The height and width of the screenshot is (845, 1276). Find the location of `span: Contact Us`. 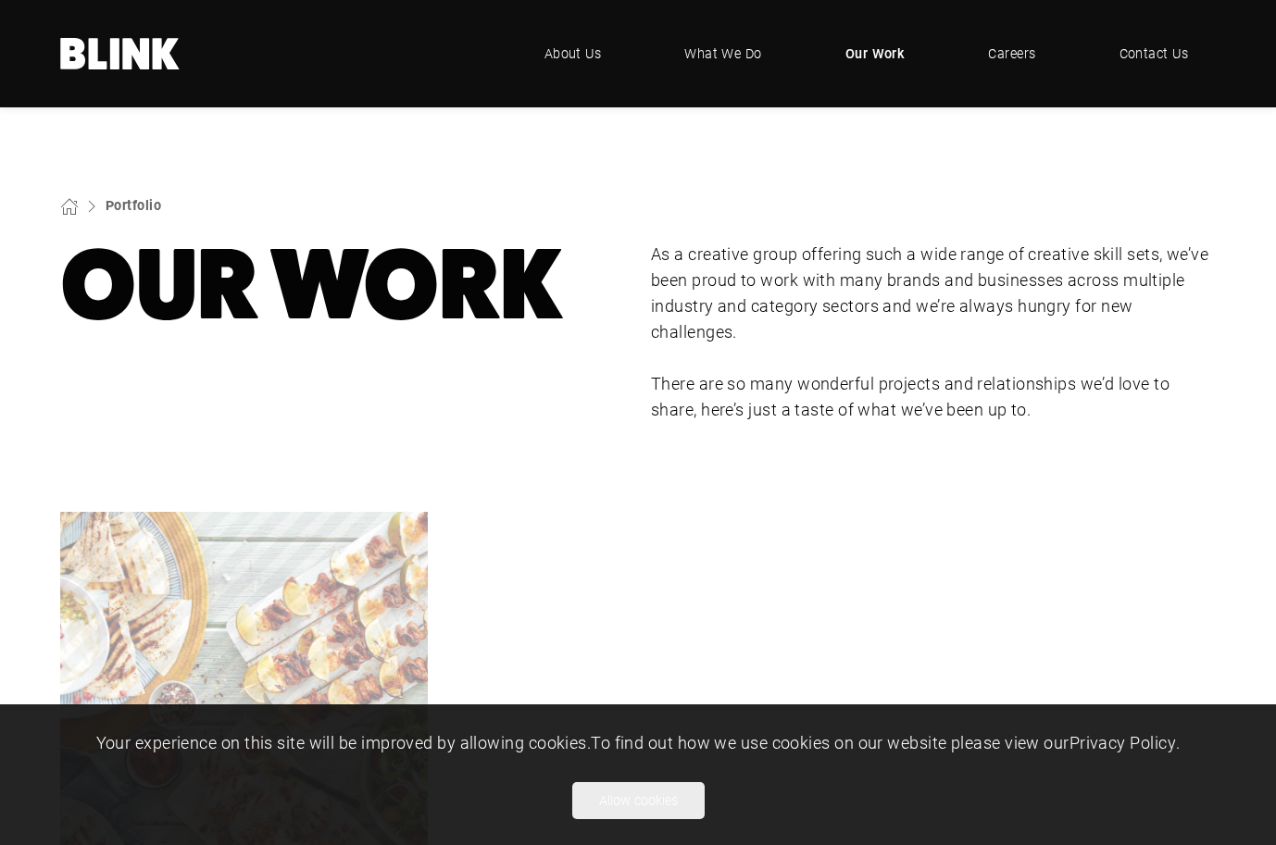

span: Contact Us is located at coordinates (1154, 54).